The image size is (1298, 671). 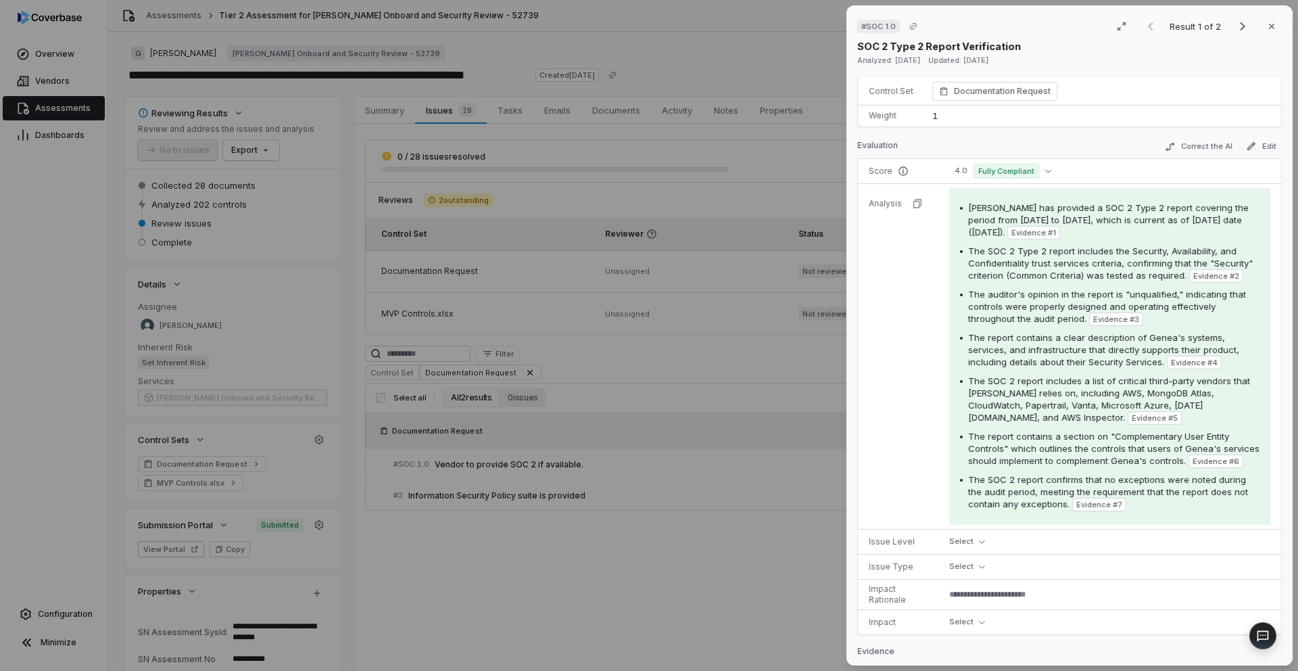 I want to click on p: Evidence, so click(x=1070, y=654).